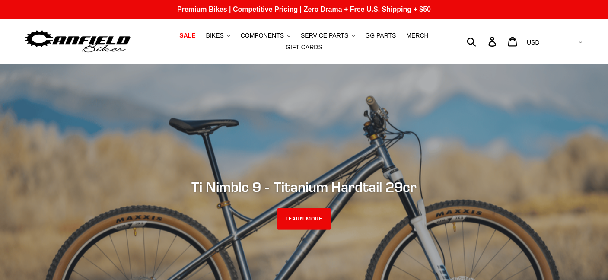 This screenshot has width=608, height=280. Describe the element at coordinates (262, 35) in the screenshot. I see `span: COMPONENTS` at that location.